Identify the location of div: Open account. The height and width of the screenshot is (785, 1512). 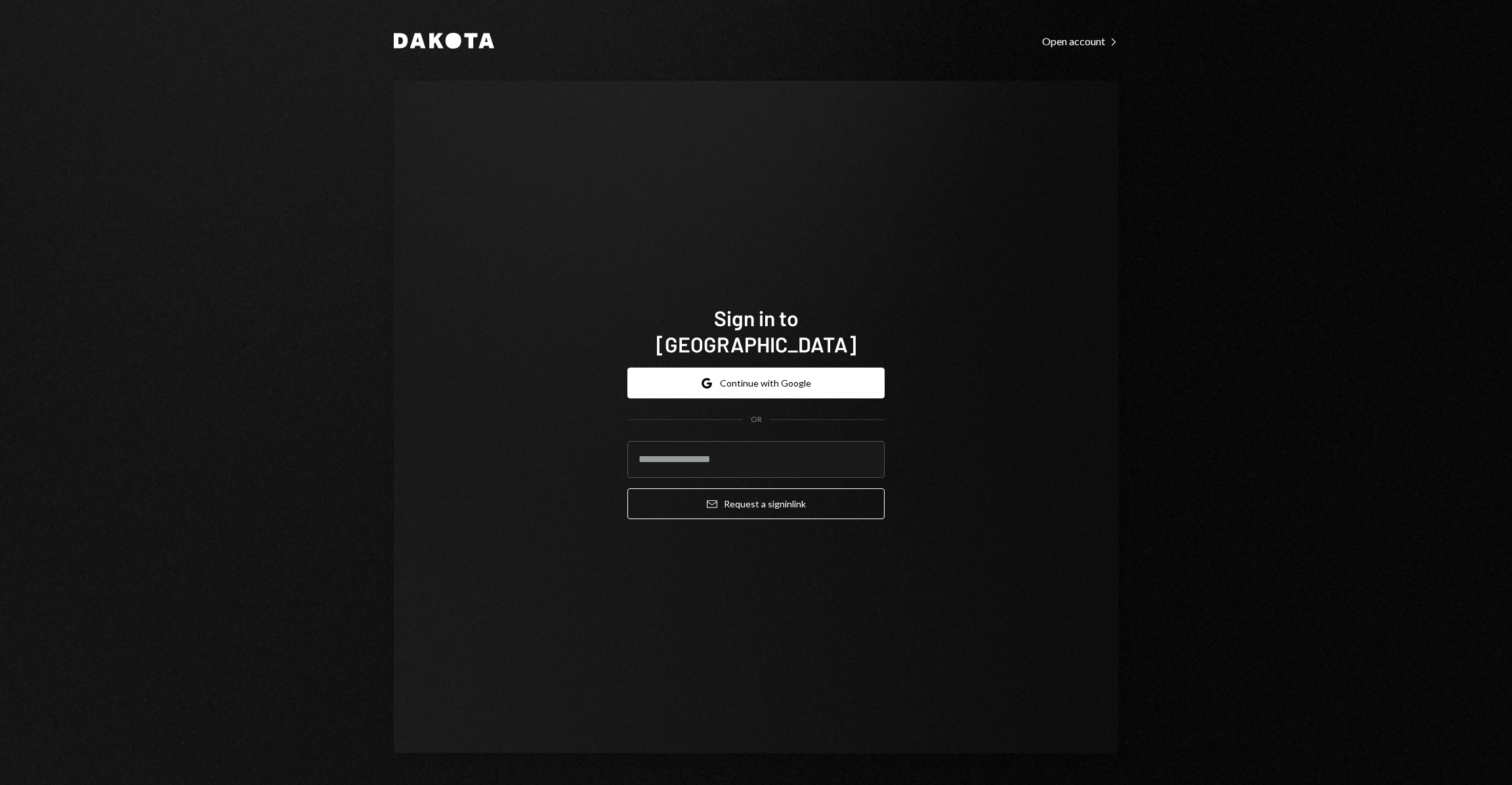
(1080, 41).